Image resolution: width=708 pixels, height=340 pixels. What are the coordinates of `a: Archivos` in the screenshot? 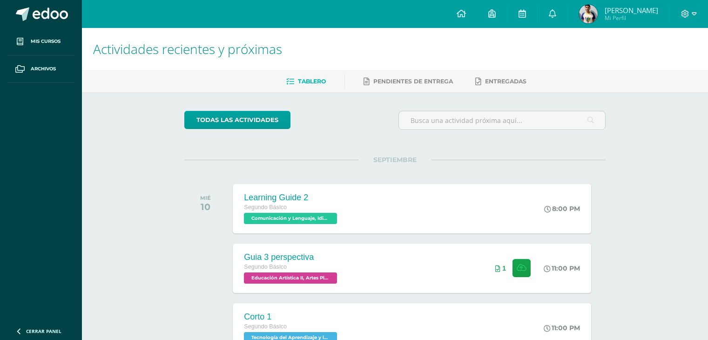 It's located at (41, 69).